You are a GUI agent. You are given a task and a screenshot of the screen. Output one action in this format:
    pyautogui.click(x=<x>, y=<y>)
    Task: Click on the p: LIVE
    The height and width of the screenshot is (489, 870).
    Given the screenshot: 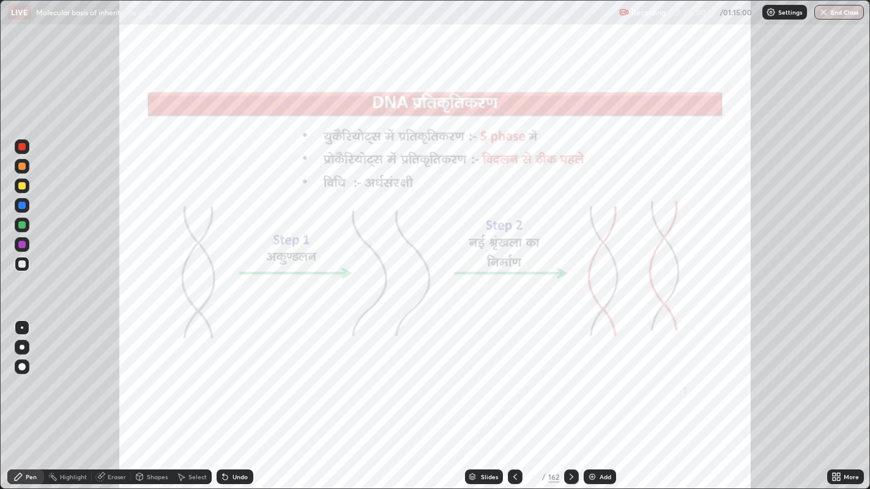 What is the action you would take?
    pyautogui.click(x=19, y=12)
    